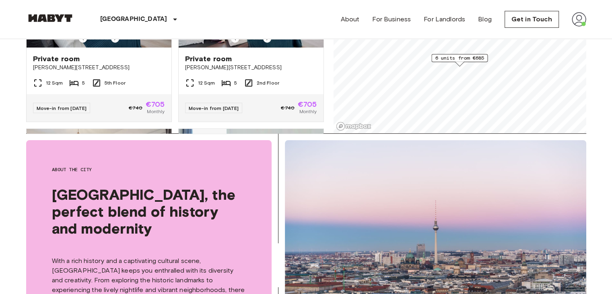 This screenshot has width=612, height=294. What do you see at coordinates (579, 19) in the screenshot?
I see `img: avatar` at bounding box center [579, 19].